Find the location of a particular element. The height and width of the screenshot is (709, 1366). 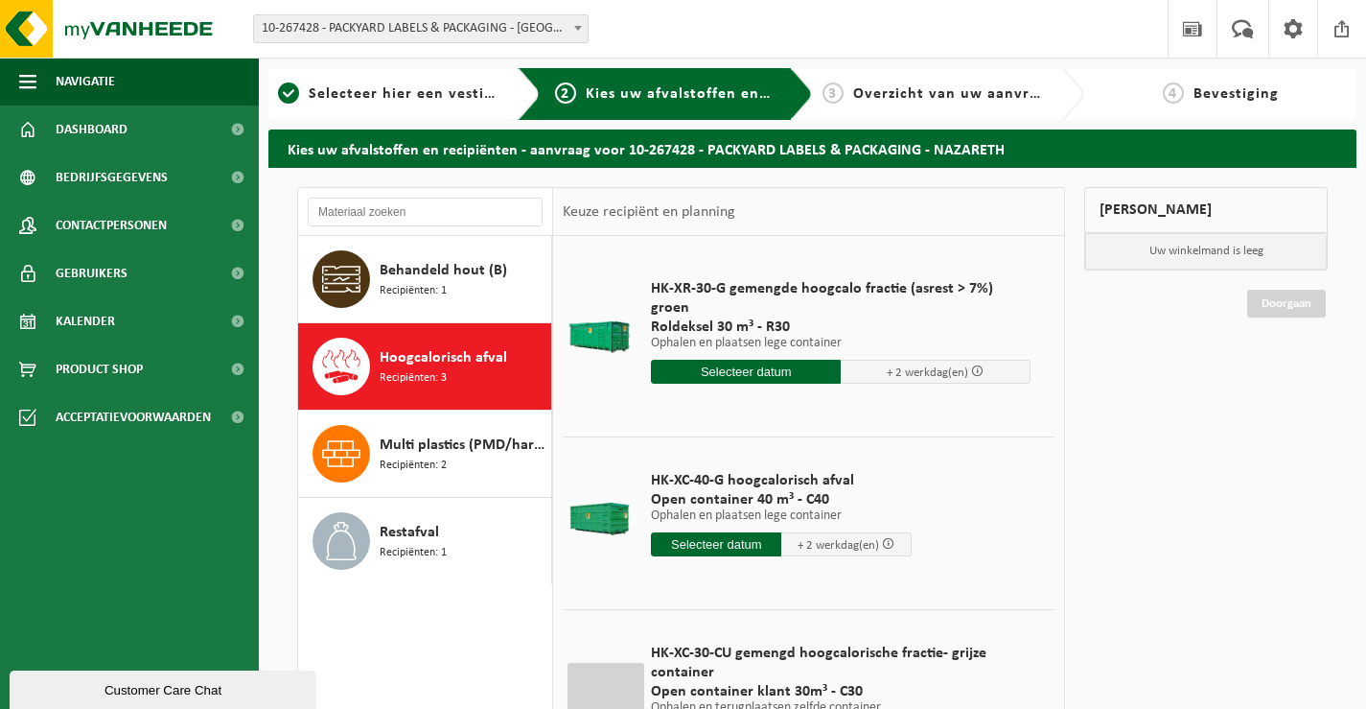

a: Doorgaan is located at coordinates (1287, 303).